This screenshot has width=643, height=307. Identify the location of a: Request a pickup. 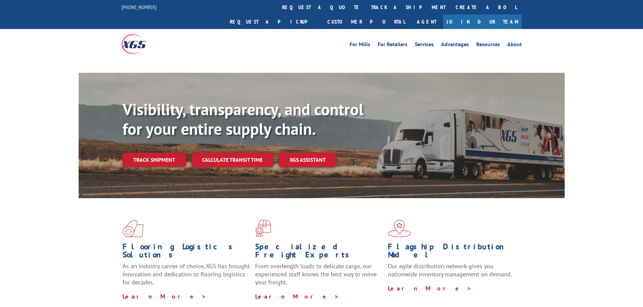
(273, 22).